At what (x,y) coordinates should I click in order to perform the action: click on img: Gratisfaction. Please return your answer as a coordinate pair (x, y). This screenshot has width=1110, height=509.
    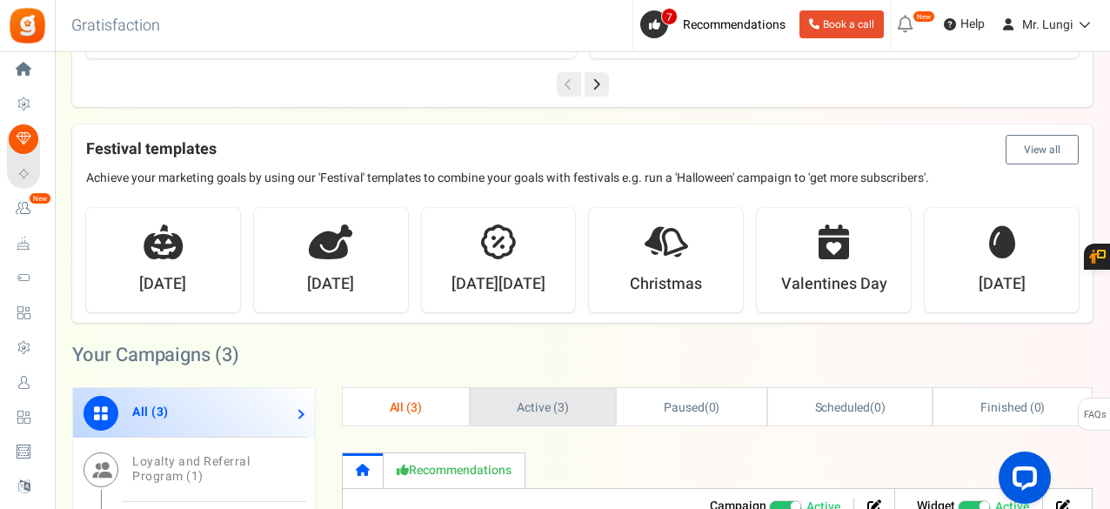
    Looking at the image, I should click on (27, 25).